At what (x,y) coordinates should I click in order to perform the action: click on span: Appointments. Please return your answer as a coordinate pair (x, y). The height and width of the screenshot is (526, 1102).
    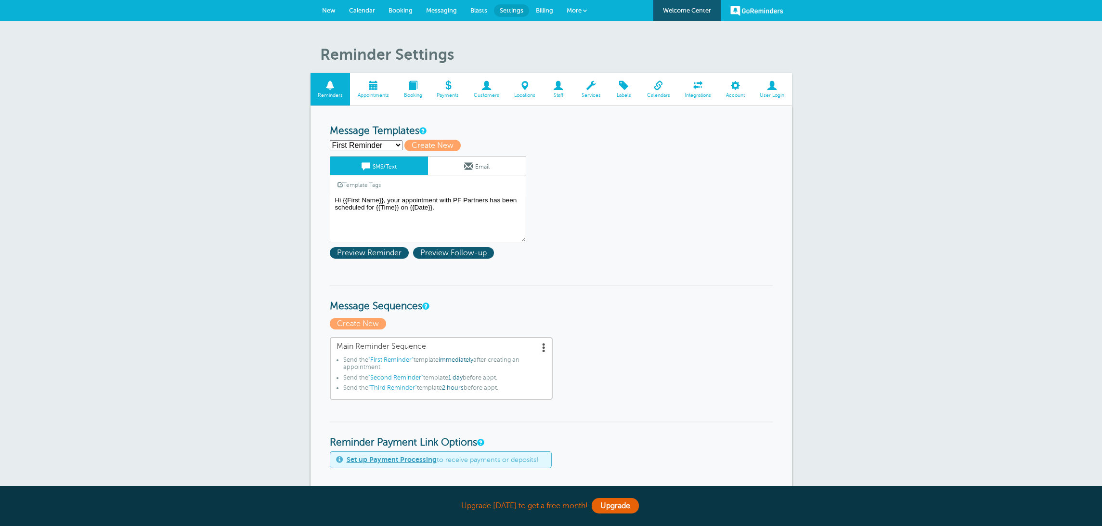
    Looking at the image, I should click on (373, 95).